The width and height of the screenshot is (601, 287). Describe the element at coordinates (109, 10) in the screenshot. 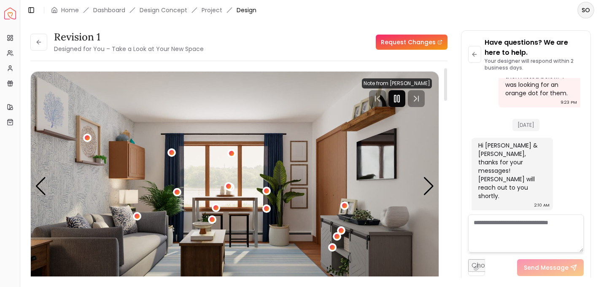

I see `a: Dashboard` at that location.